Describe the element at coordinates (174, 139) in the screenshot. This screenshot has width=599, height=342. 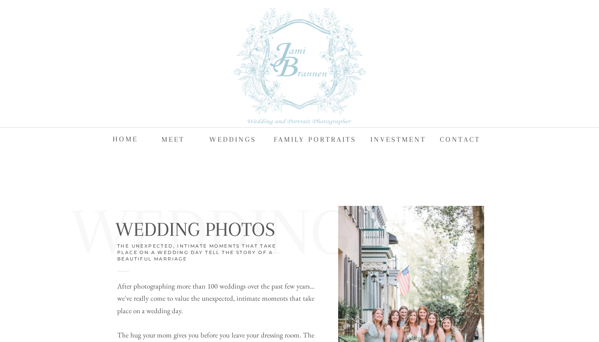
I see `nav: MEET` at that location.